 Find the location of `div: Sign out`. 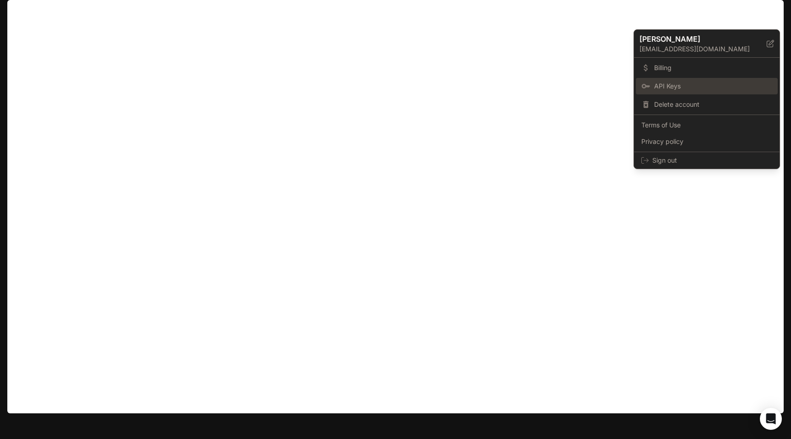

div: Sign out is located at coordinates (707, 160).